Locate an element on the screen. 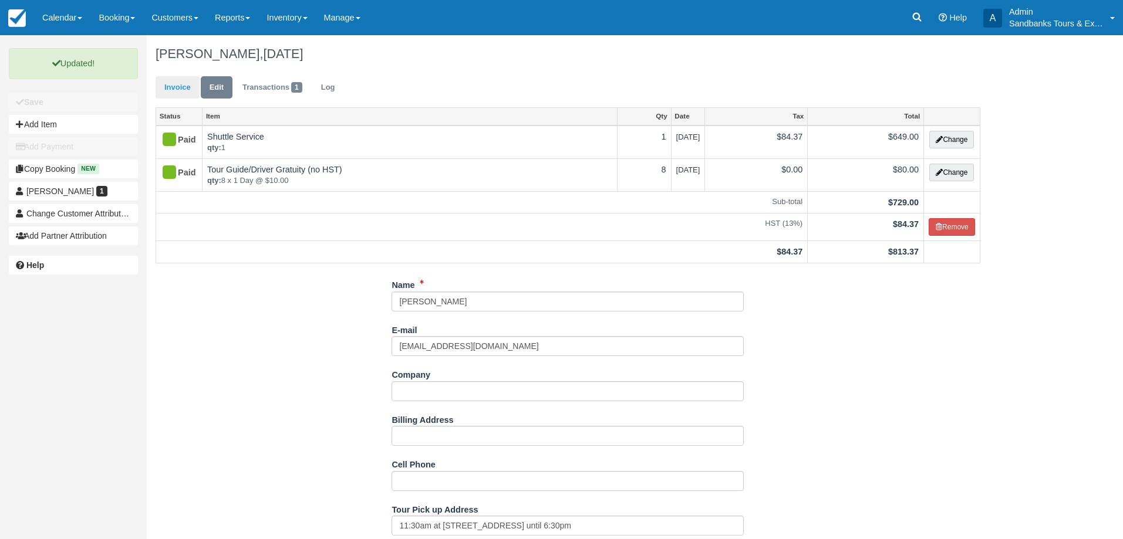 The width and height of the screenshot is (1123, 539). button: Add Partner Attribution is located at coordinates (73, 236).